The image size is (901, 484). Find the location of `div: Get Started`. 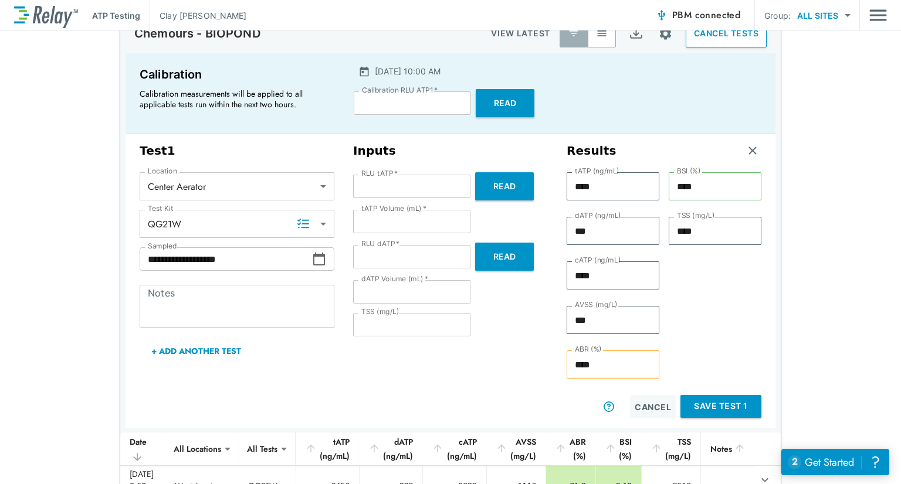

div: Get Started is located at coordinates (48, 13).